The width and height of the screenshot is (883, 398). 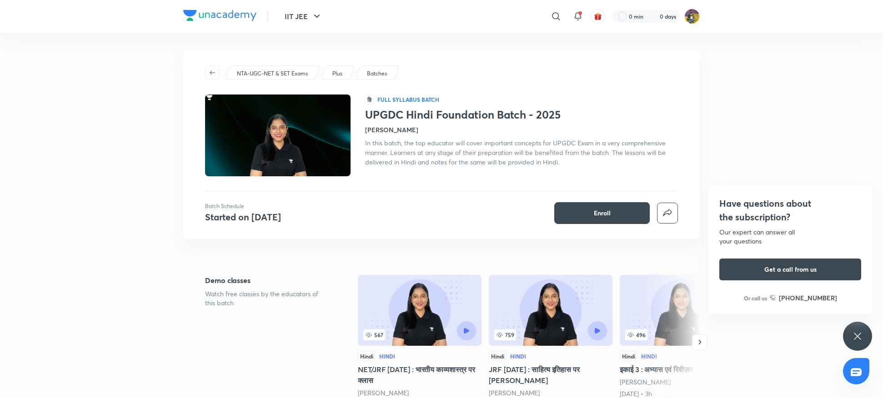 What do you see at coordinates (377, 74) in the screenshot?
I see `p: Batches` at bounding box center [377, 74].